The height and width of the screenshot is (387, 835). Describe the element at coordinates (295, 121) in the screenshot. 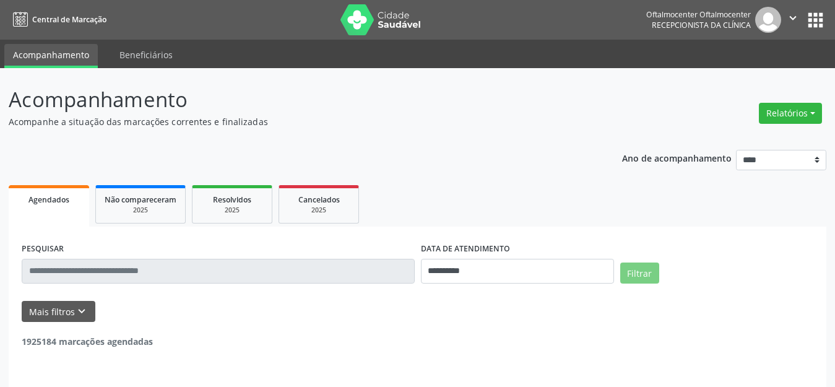

I see `p: Acompanhe a situação das marcações correntes e finalizadas` at that location.